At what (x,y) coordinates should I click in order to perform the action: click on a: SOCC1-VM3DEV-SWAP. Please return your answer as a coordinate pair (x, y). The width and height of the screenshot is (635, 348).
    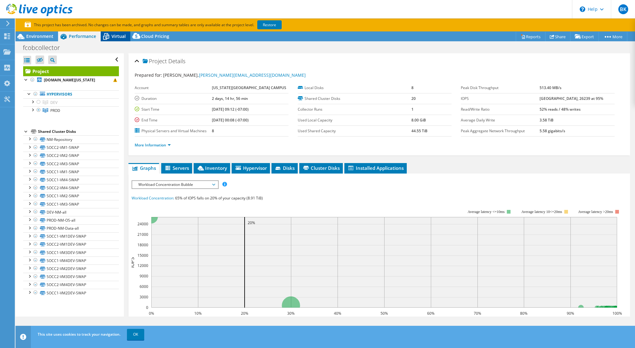
    Looking at the image, I should click on (71, 253).